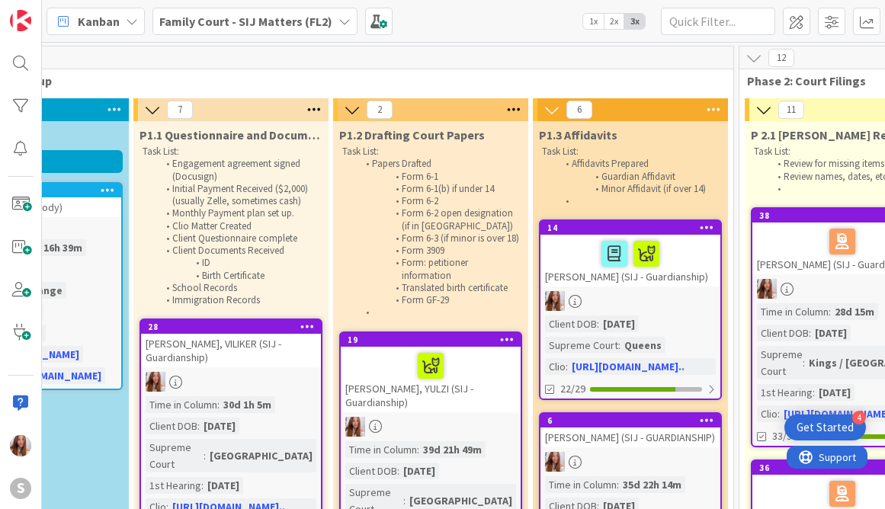 Image resolution: width=885 pixels, height=509 pixels. I want to click on li: Clio Matter Created, so click(239, 226).